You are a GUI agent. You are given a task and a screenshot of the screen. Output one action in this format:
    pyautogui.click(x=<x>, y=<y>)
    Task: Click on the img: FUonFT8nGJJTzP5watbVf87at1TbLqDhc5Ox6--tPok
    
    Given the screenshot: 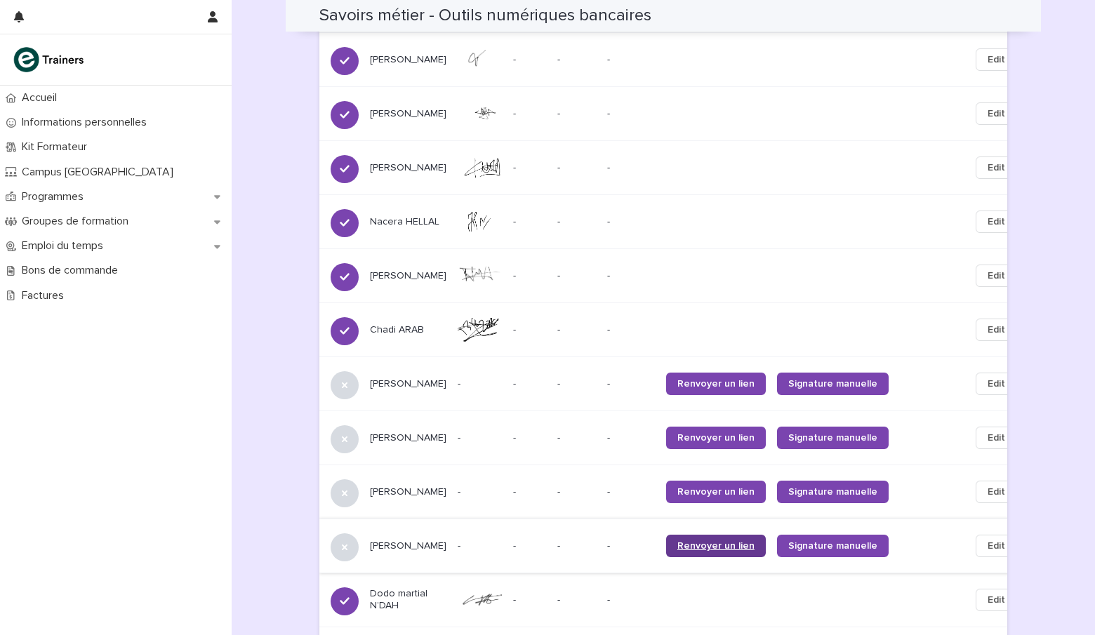 What is the action you would take?
    pyautogui.click(x=479, y=600)
    